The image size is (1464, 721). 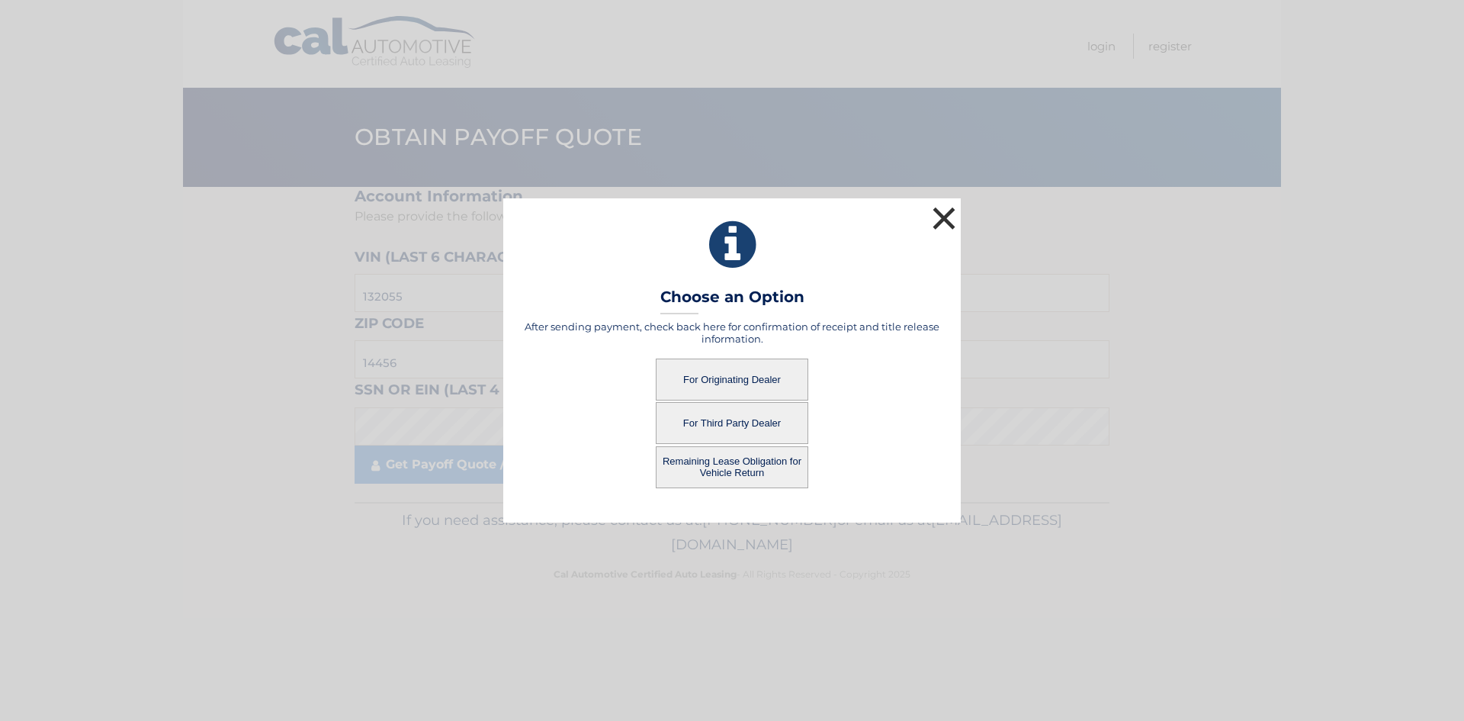 I want to click on h3: Choose an Option, so click(x=732, y=300).